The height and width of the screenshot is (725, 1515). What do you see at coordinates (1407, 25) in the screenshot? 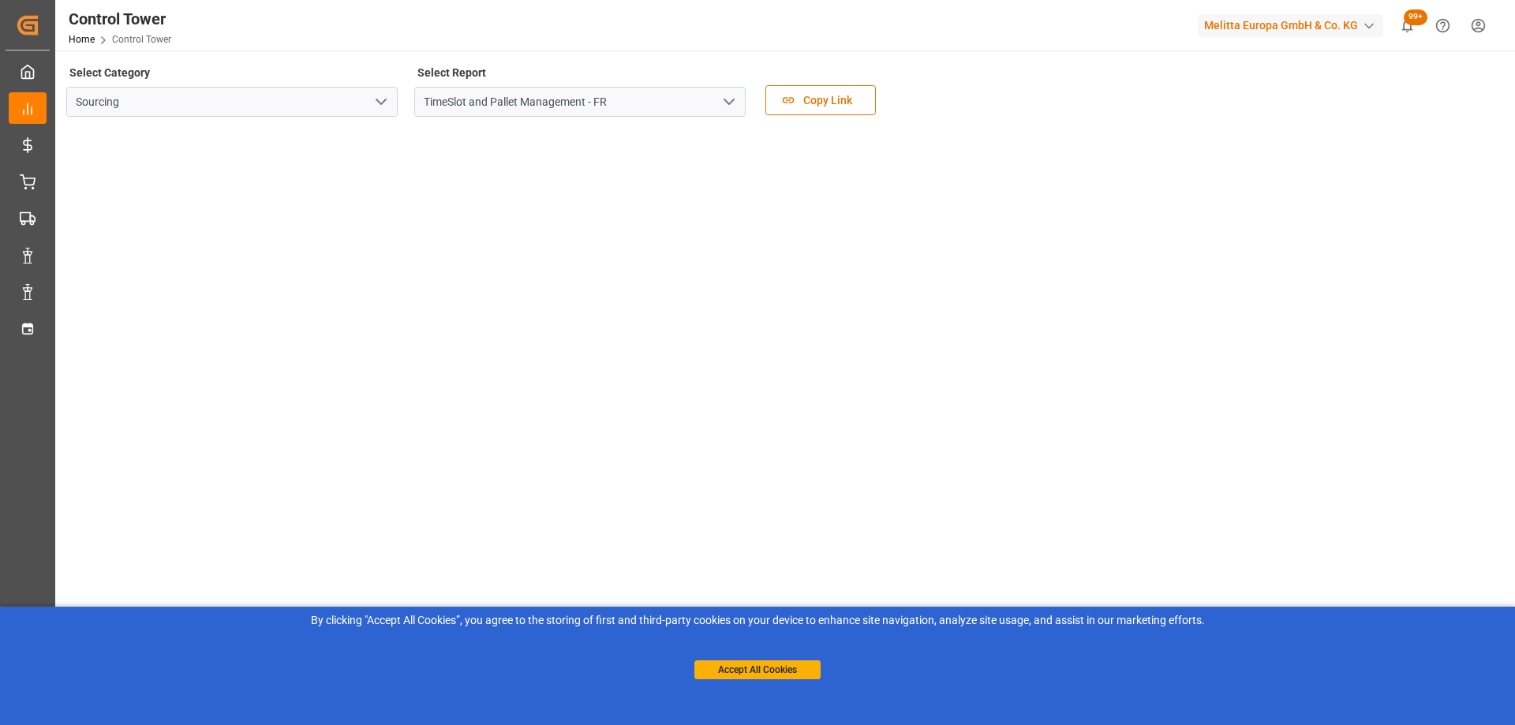
I see `button: show 100 new notifications` at bounding box center [1407, 25].